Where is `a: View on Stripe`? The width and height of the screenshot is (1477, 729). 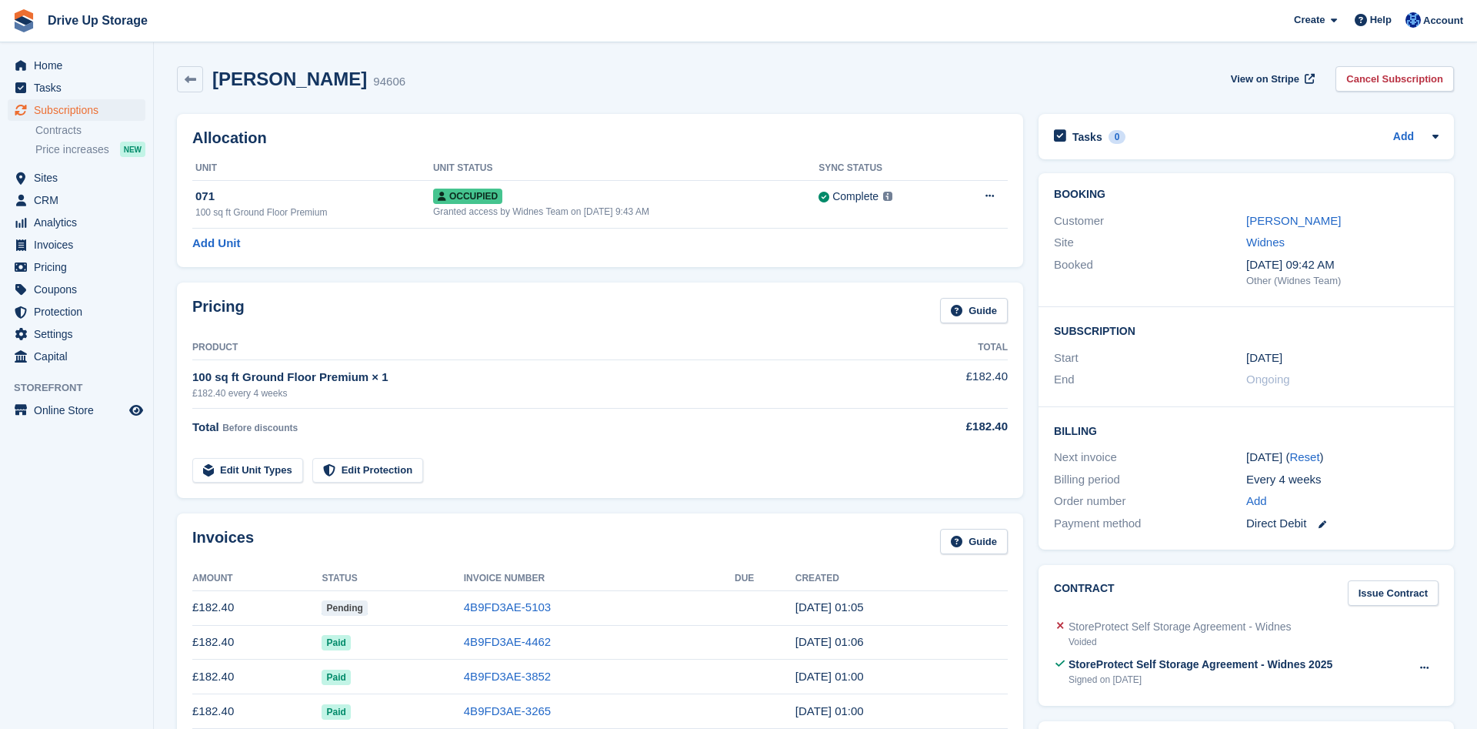 a: View on Stripe is located at coordinates (1271, 78).